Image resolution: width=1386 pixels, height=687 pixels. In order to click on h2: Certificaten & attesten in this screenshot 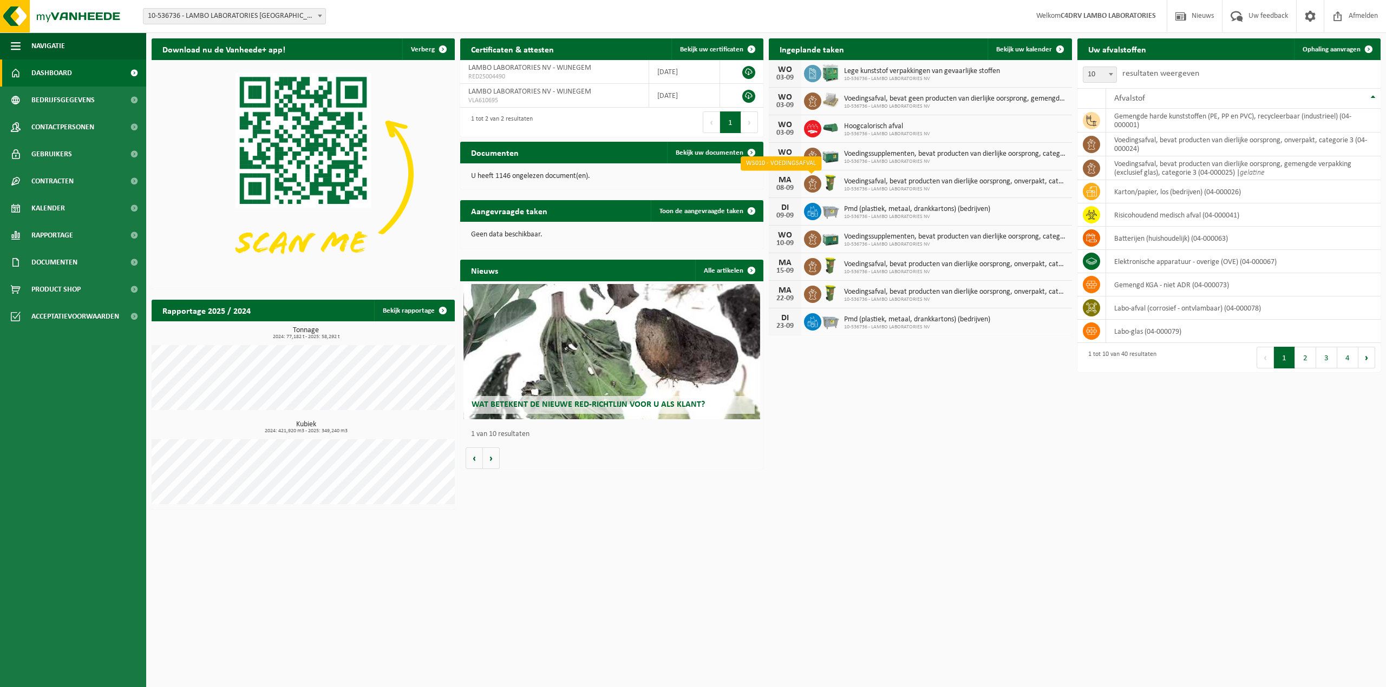, I will do `click(512, 49)`.